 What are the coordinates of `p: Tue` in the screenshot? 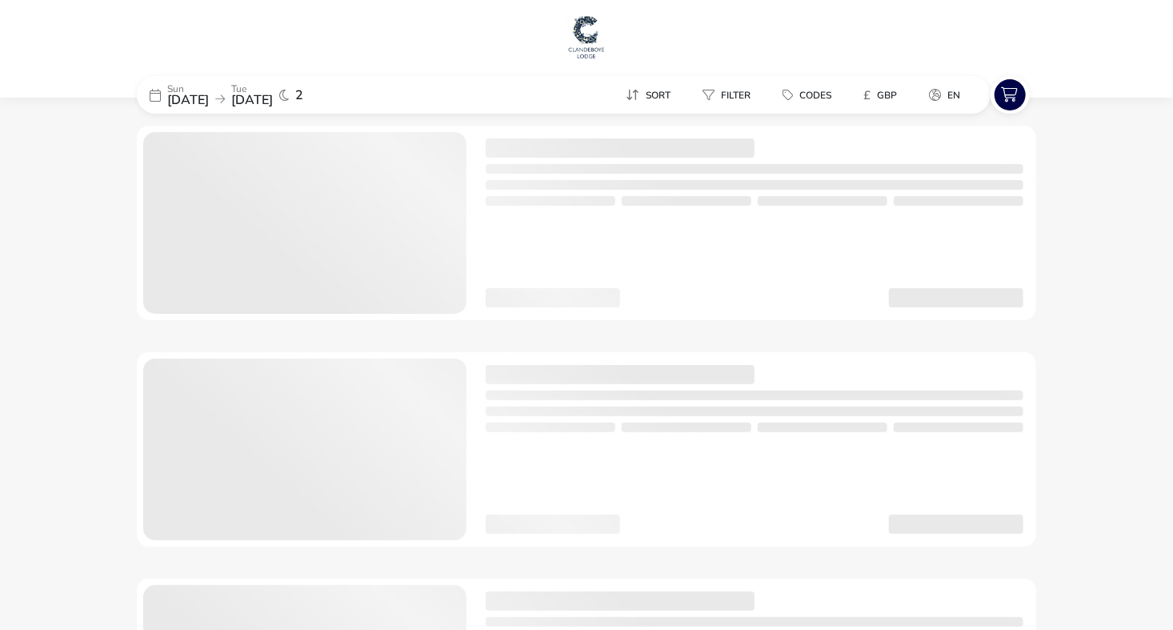 It's located at (252, 89).